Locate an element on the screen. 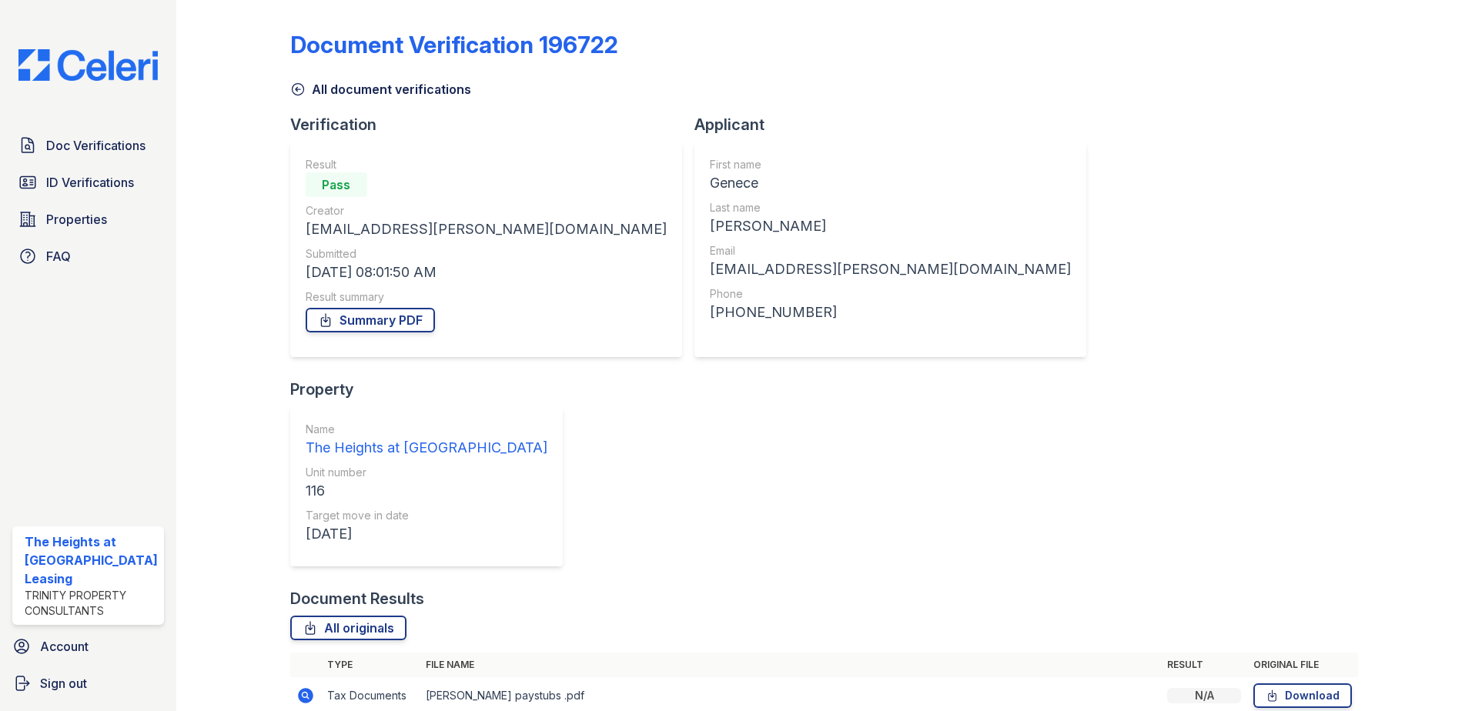  a: Properties is located at coordinates (88, 219).